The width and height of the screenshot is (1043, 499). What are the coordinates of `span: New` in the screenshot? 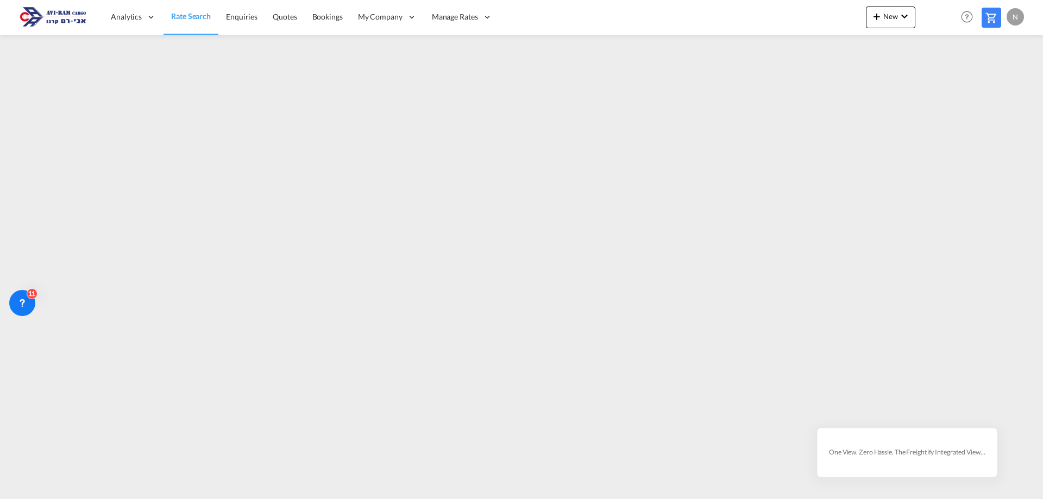 It's located at (890, 16).